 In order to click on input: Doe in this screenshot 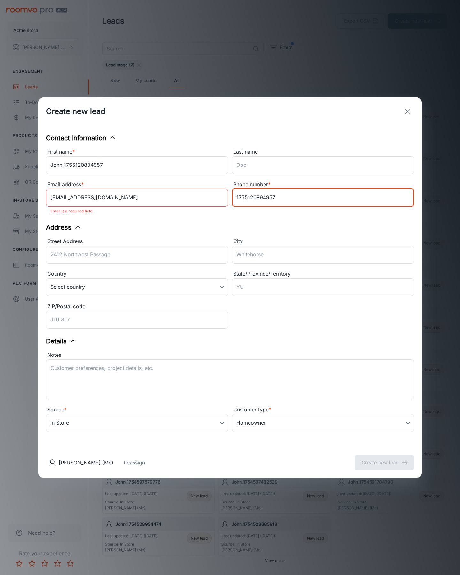, I will do `click(323, 165)`.